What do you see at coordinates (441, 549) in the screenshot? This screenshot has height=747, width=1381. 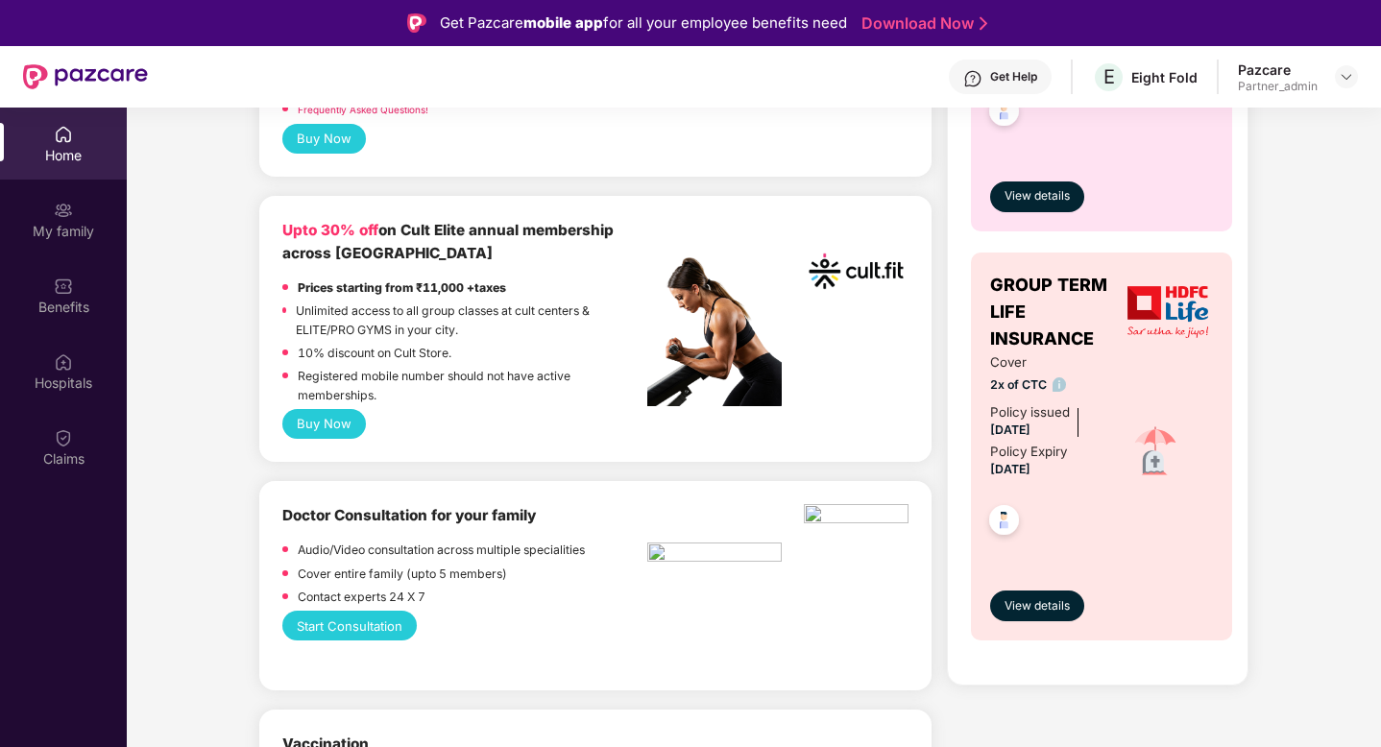 I see `p: Audio/Video consultation across multiple specialities` at bounding box center [441, 549].